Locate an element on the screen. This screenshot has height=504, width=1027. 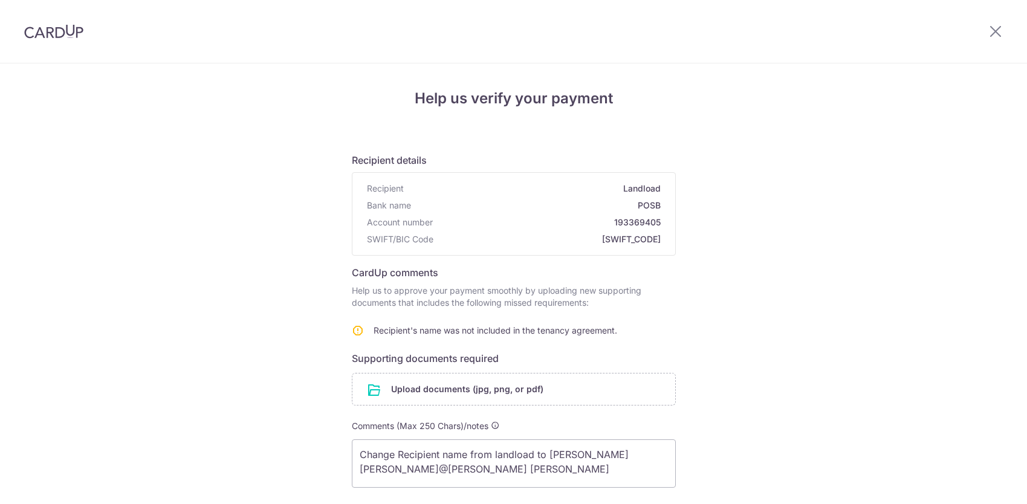
h6: Recipient details is located at coordinates (514, 160).